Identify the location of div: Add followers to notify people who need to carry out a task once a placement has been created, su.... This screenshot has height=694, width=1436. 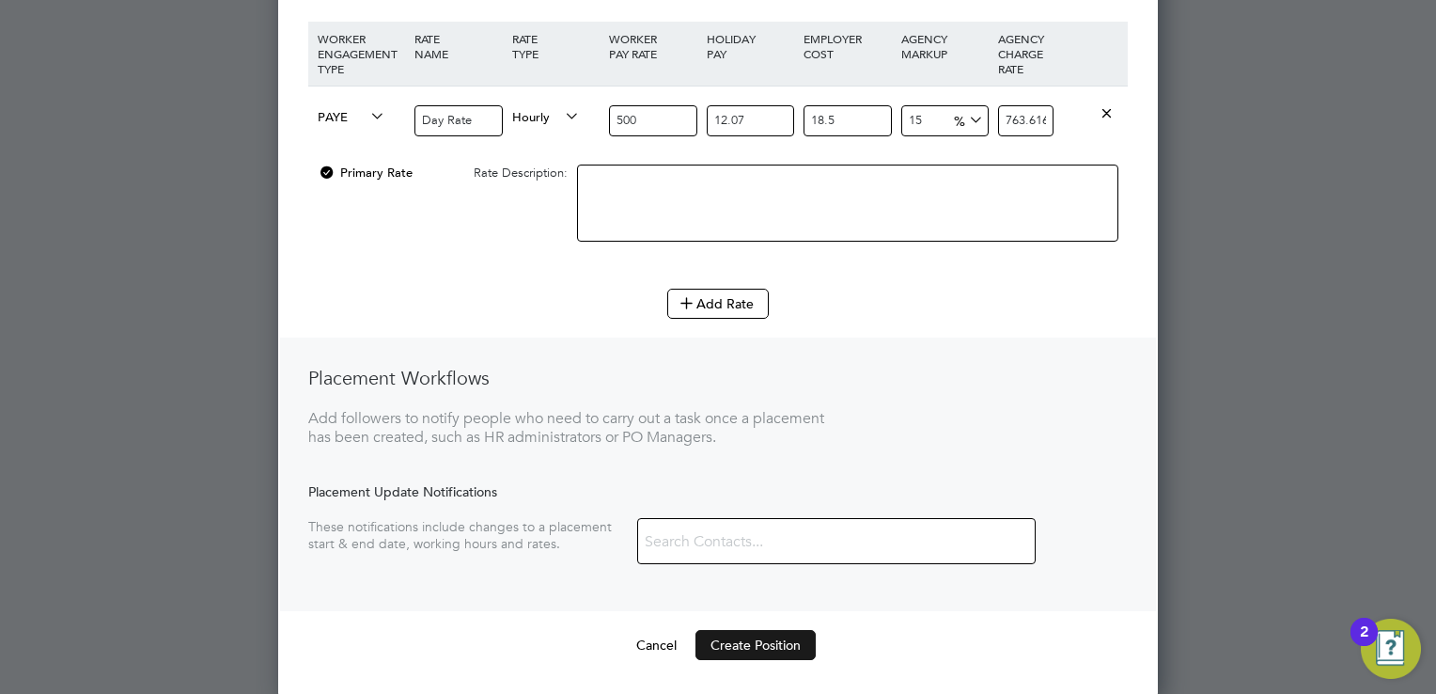
(567, 429).